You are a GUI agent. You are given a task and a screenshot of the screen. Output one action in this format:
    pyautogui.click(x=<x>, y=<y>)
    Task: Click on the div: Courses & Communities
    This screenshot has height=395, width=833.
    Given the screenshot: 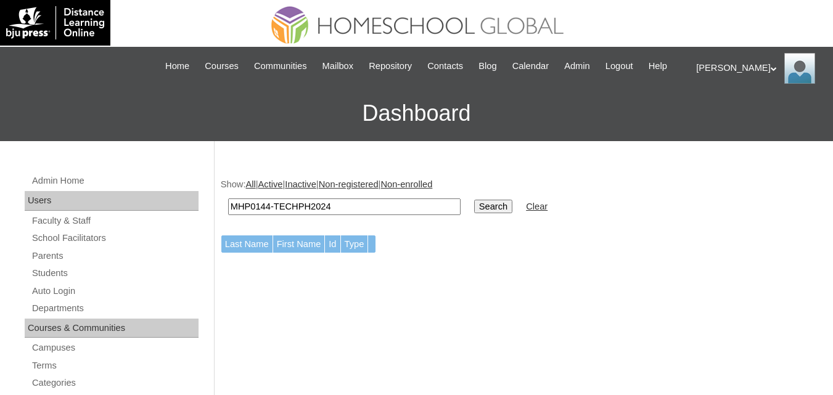 What is the action you would take?
    pyautogui.click(x=112, y=329)
    